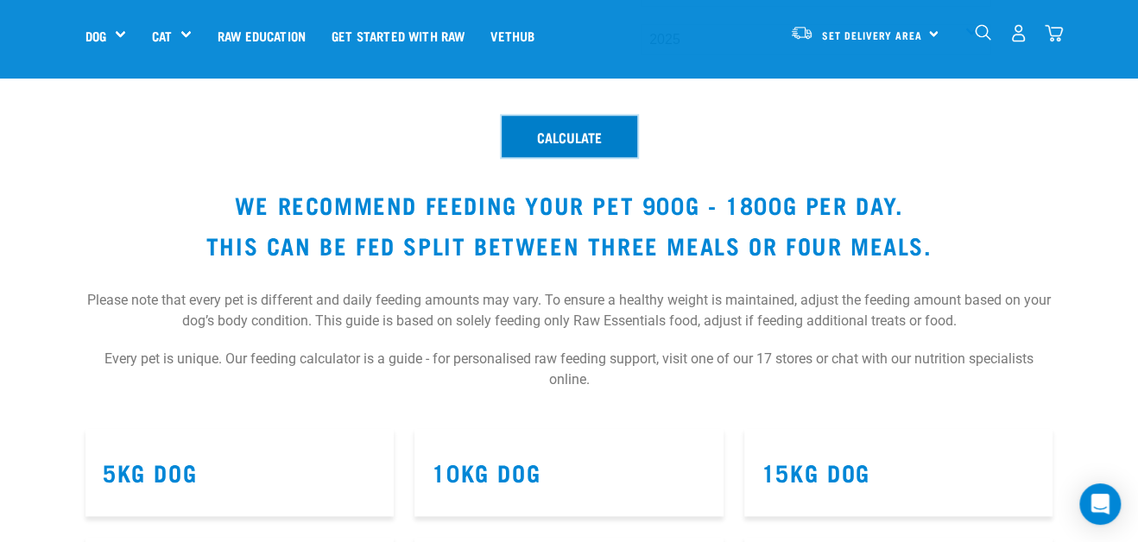 The width and height of the screenshot is (1138, 542). I want to click on div: Open Intercom Messenger, so click(1100, 504).